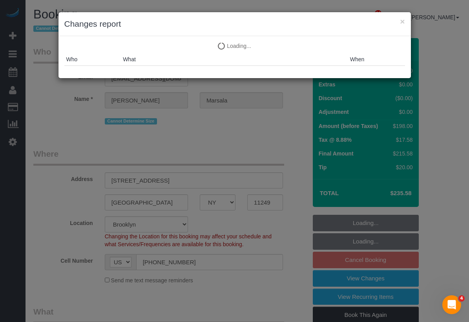 The height and width of the screenshot is (322, 469). I want to click on h3: Changes report, so click(235, 24).